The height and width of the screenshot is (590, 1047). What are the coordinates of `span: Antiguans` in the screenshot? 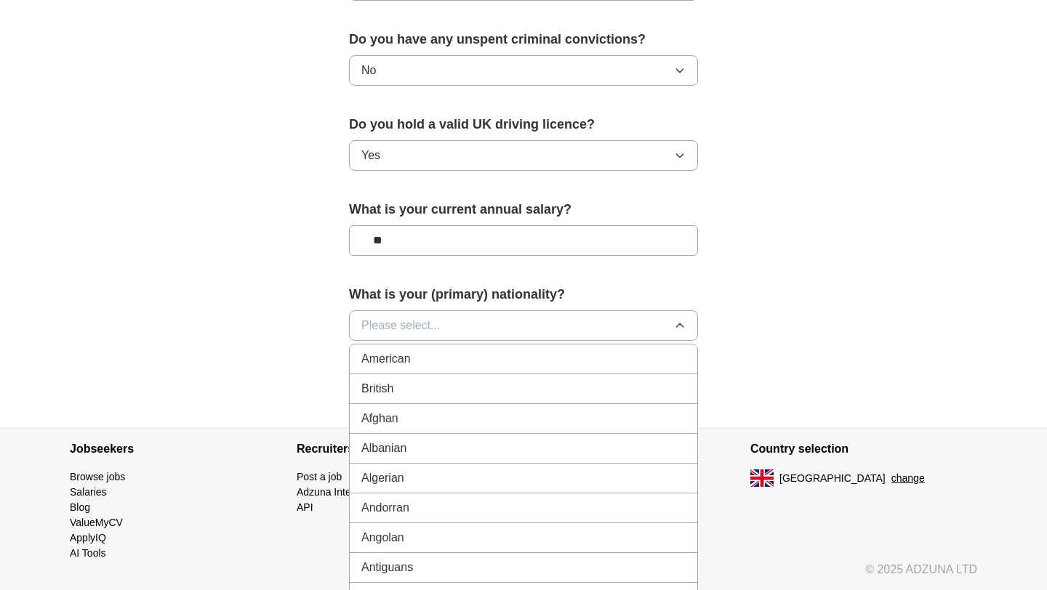 It's located at (387, 568).